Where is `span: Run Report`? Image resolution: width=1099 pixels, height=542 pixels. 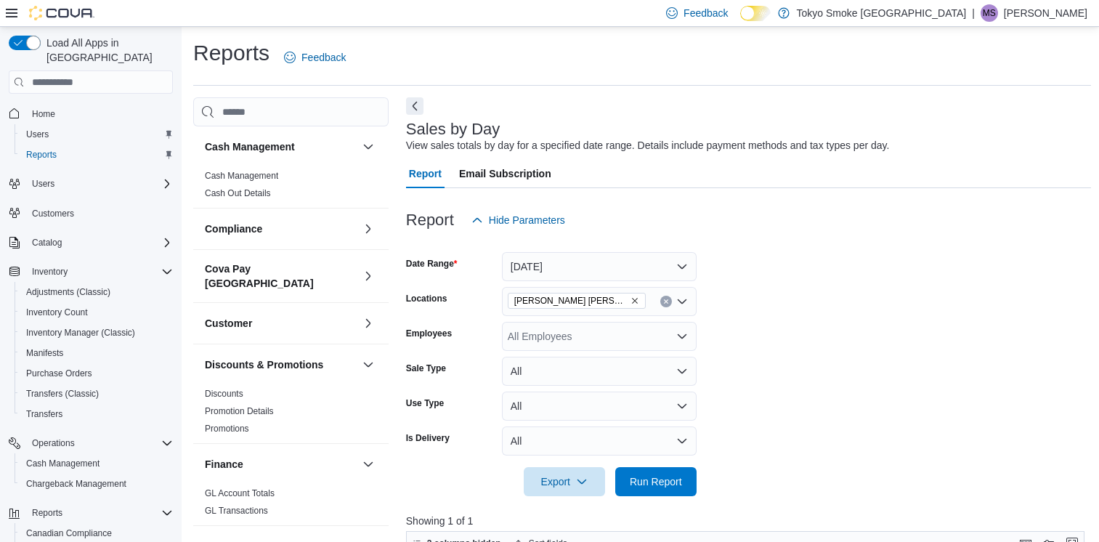 span: Run Report is located at coordinates (656, 482).